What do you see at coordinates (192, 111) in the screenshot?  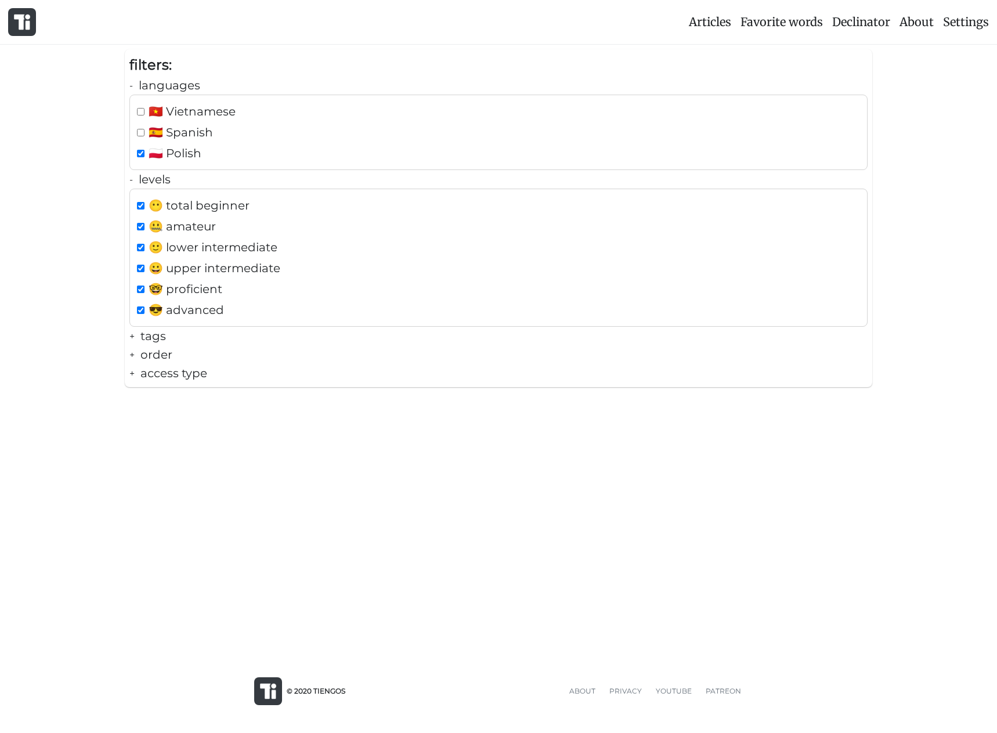 I see `span: 🇻🇳 Vietnamese` at bounding box center [192, 111].